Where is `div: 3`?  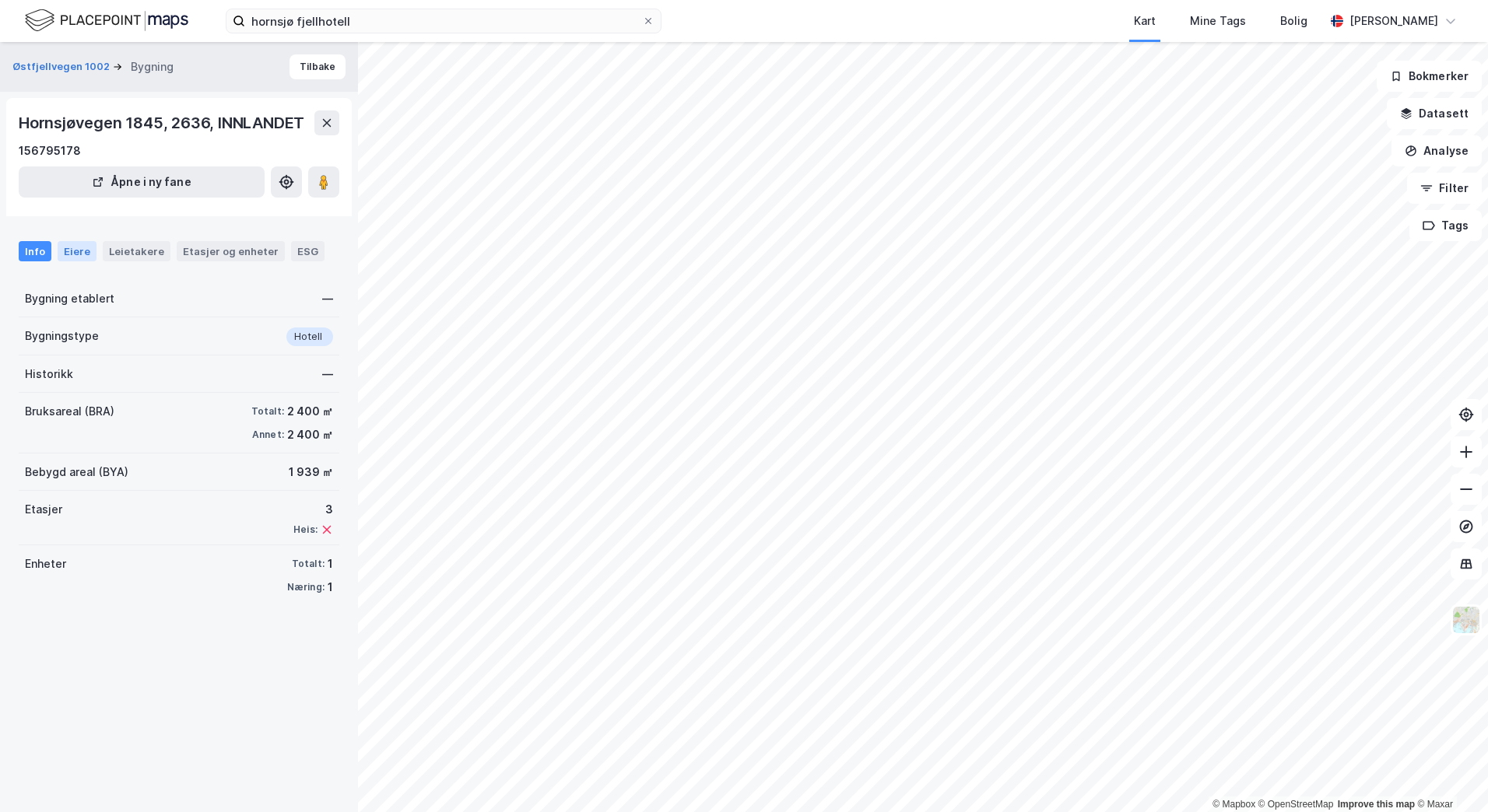
div: 3 is located at coordinates (313, 510).